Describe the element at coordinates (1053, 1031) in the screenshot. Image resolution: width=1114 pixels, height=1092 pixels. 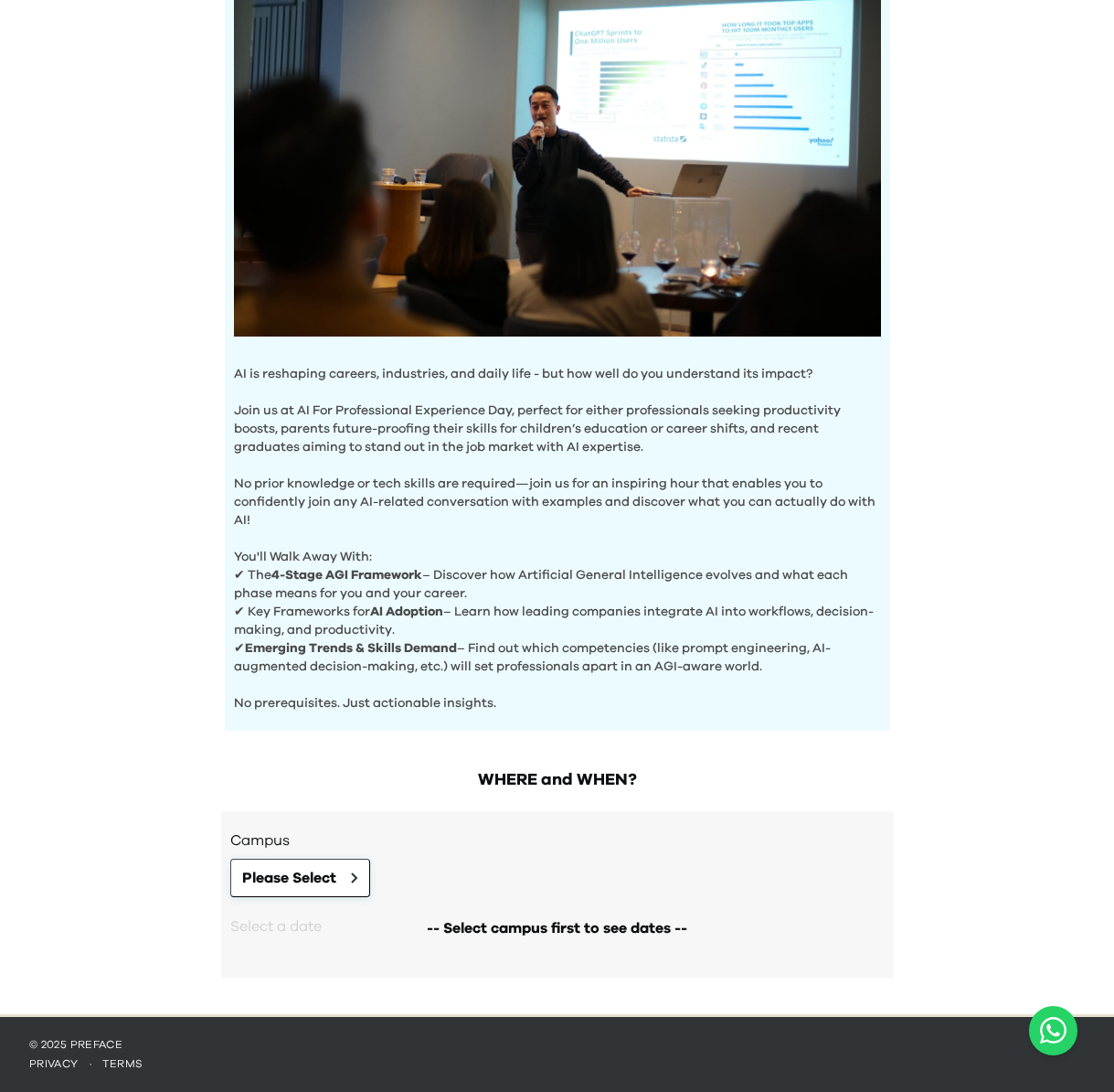
I see `button: Open WhatsApp chat` at that location.